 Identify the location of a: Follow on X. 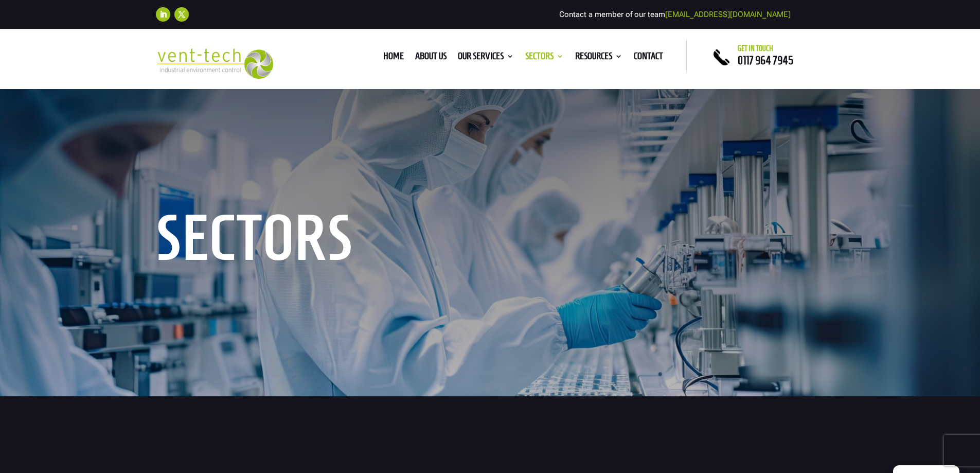
(182, 14).